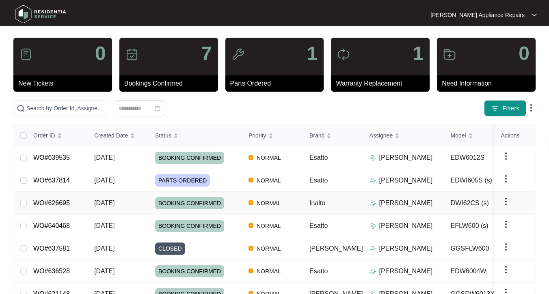  I want to click on th: Assignee, so click(403, 136).